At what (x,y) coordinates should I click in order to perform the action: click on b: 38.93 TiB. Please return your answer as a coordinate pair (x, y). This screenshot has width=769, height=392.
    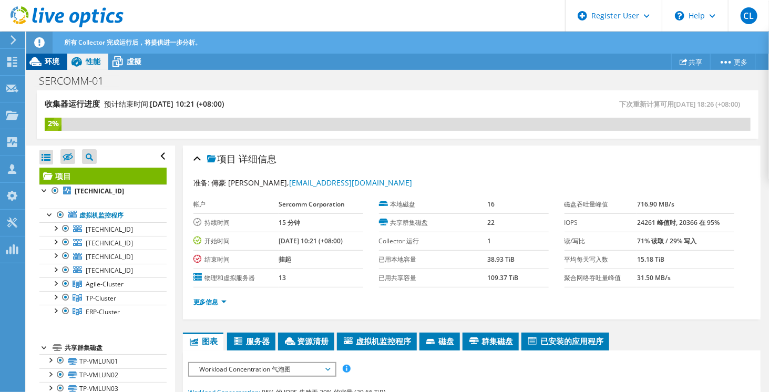
    Looking at the image, I should click on (501, 259).